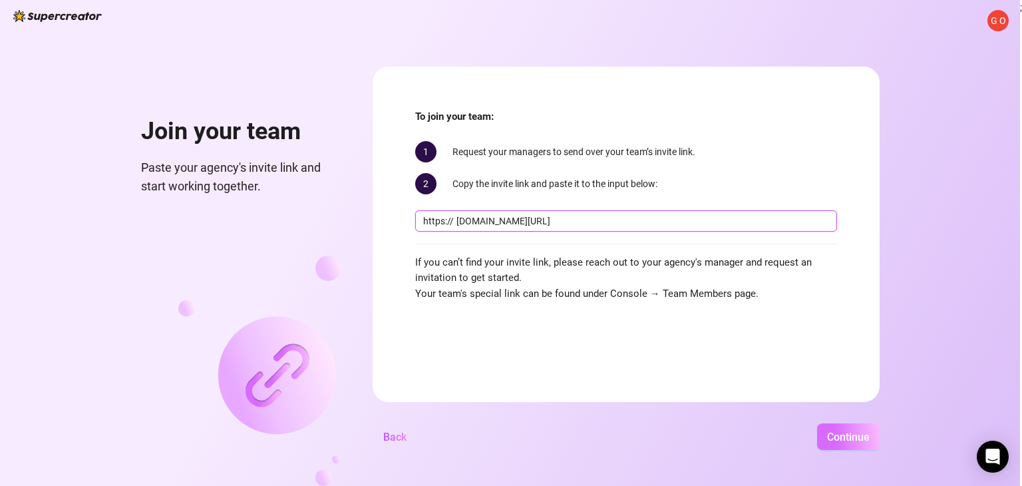 The height and width of the screenshot is (486, 1022). Describe the element at coordinates (438, 221) in the screenshot. I see `span: https://` at that location.